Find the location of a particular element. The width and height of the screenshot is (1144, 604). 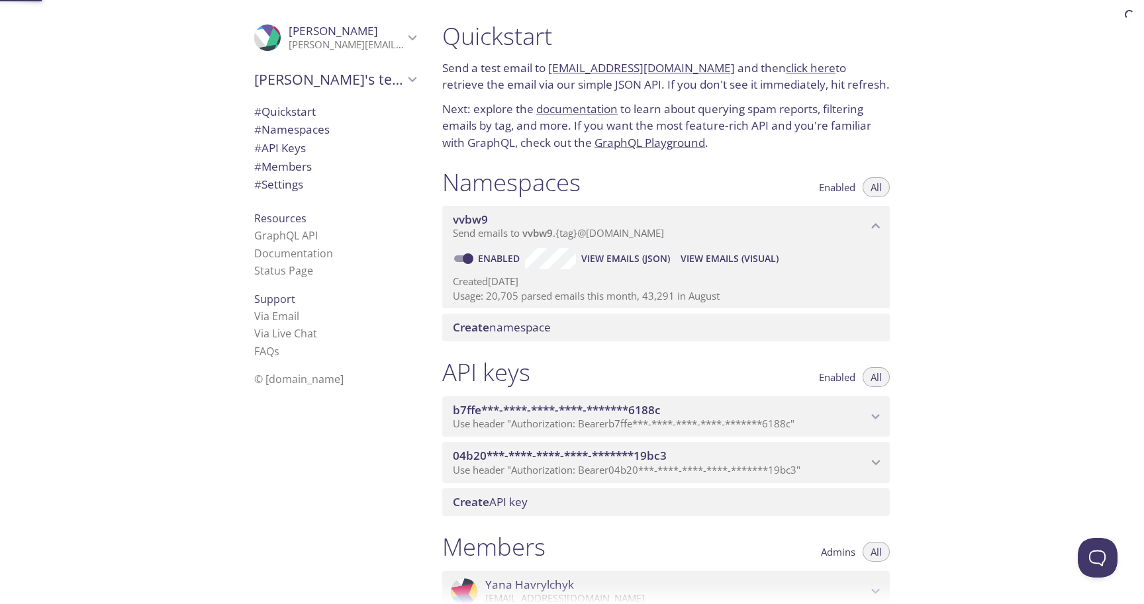

span: Settings is located at coordinates (279, 184).